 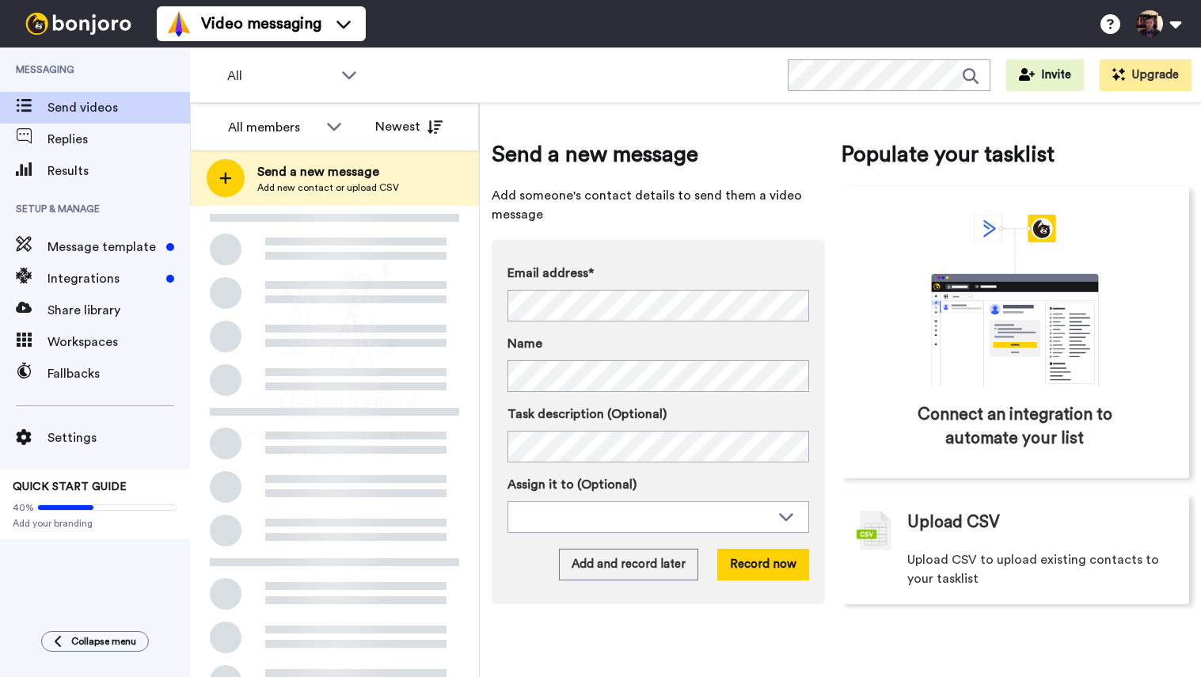 I want to click on span: Results, so click(x=119, y=171).